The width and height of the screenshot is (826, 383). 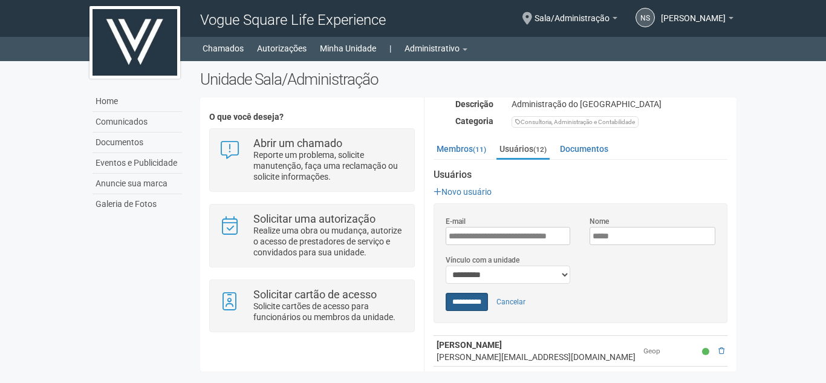 I want to click on a: Sala/Administração, so click(x=576, y=20).